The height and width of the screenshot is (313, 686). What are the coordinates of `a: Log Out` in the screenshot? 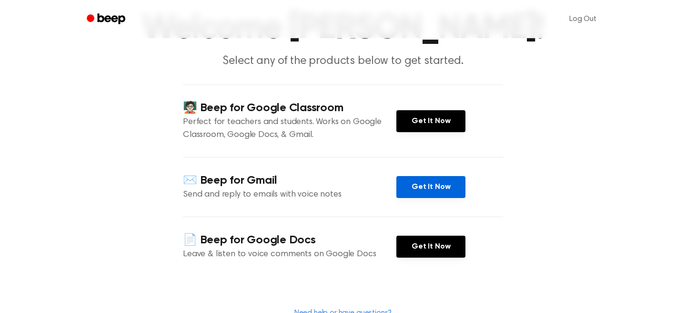 It's located at (583, 19).